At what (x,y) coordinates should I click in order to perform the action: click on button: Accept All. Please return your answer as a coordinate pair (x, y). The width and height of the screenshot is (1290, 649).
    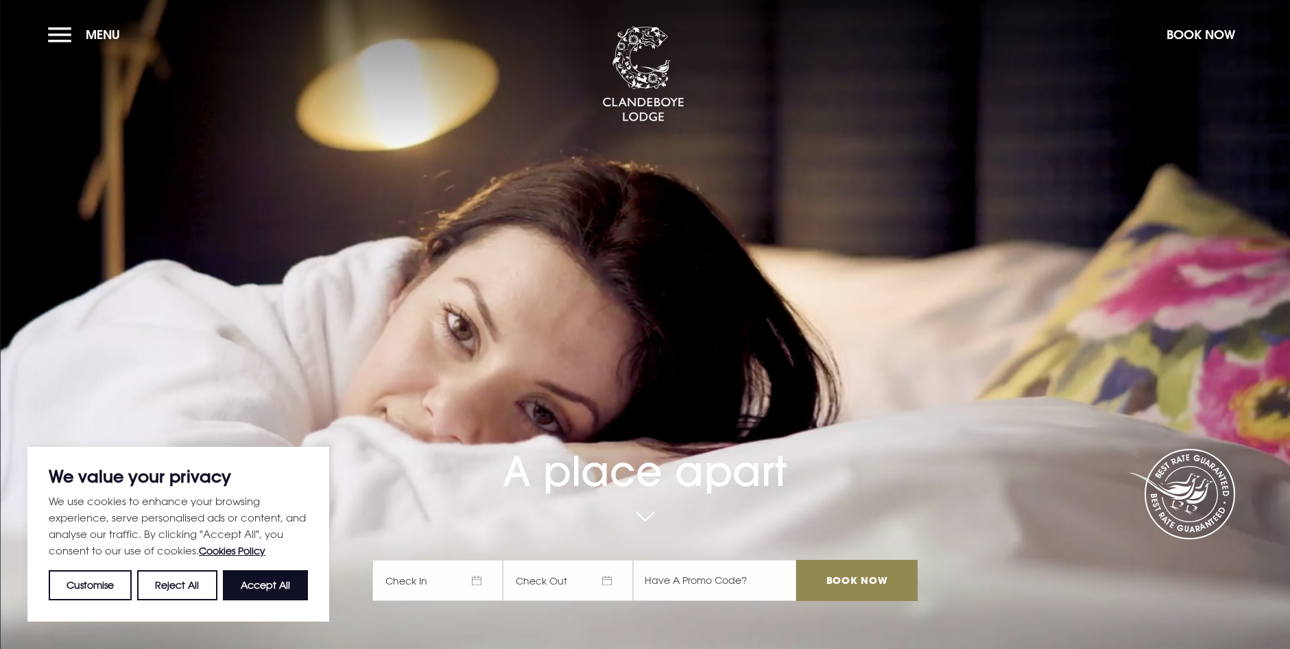
    Looking at the image, I should click on (265, 586).